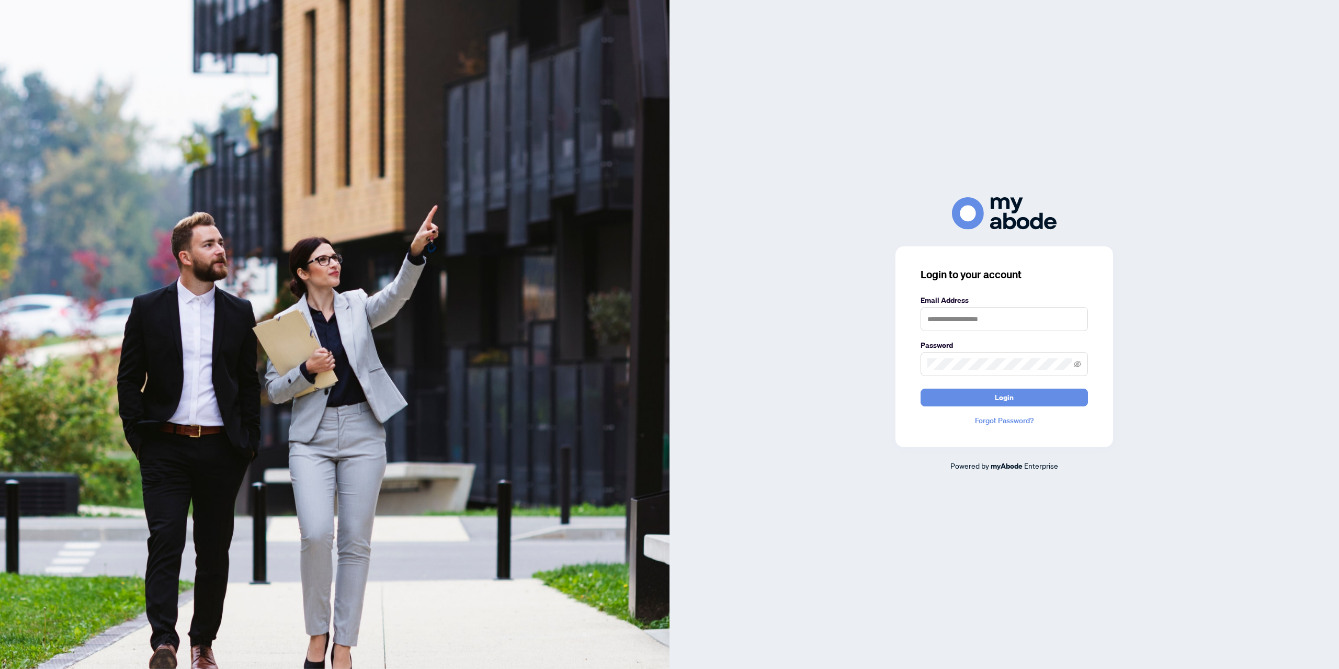  What do you see at coordinates (1004, 275) in the screenshot?
I see `h3: Login to your account` at bounding box center [1004, 275].